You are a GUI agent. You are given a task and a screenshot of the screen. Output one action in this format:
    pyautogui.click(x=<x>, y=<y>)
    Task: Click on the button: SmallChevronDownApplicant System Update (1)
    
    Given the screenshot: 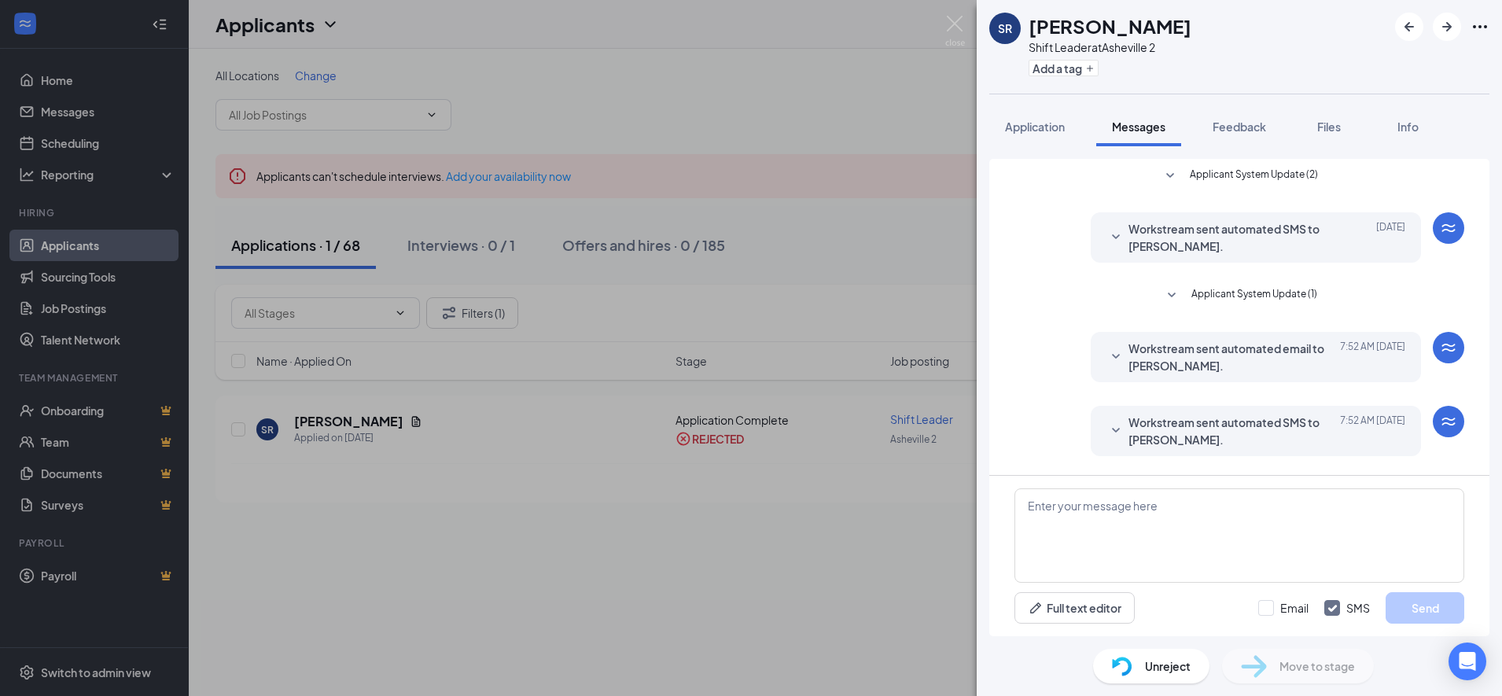 What is the action you would take?
    pyautogui.click(x=1239, y=296)
    